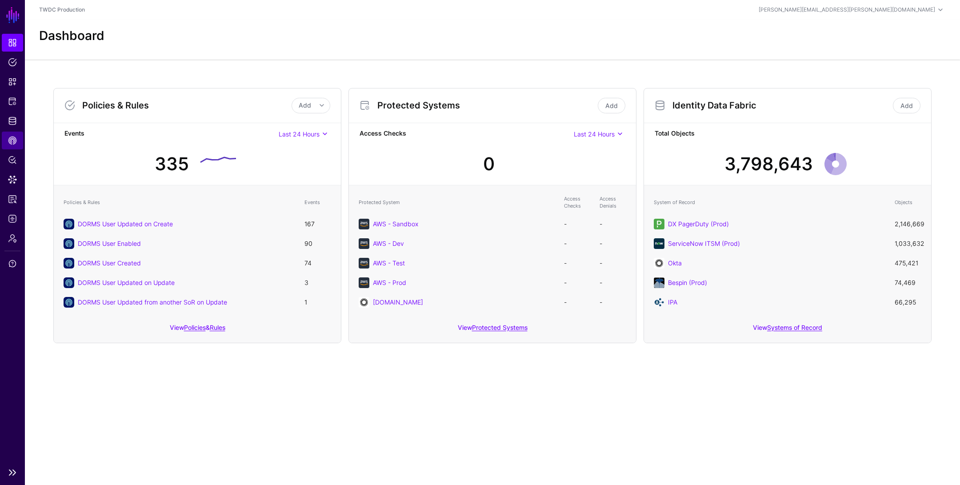 This screenshot has height=485, width=960. What do you see at coordinates (72, 36) in the screenshot?
I see `h2: Dashboard` at bounding box center [72, 36].